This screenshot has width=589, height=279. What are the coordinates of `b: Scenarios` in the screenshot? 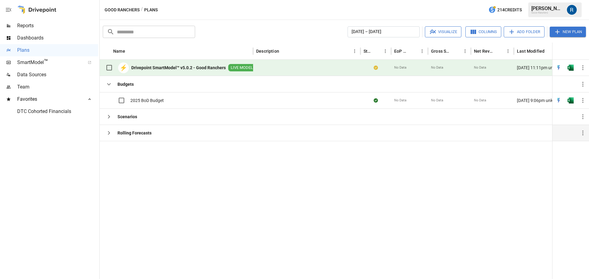 It's located at (127, 117).